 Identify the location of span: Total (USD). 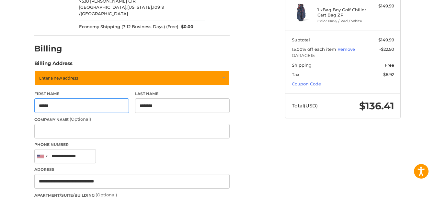
(304, 105).